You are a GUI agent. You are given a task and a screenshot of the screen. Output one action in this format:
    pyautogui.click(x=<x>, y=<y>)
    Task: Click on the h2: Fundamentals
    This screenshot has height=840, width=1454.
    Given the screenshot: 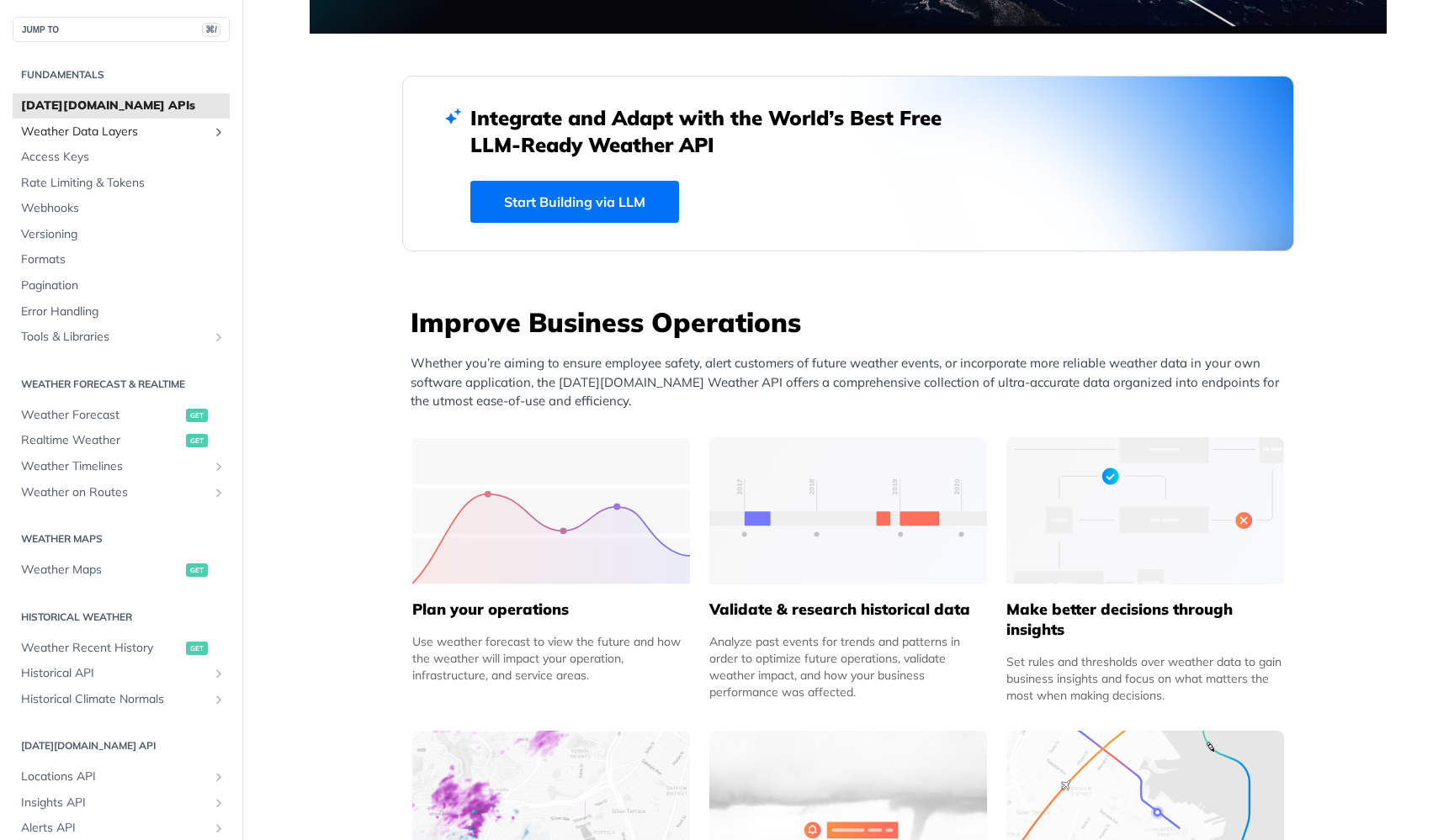 What is the action you would take?
    pyautogui.click(x=121, y=75)
    